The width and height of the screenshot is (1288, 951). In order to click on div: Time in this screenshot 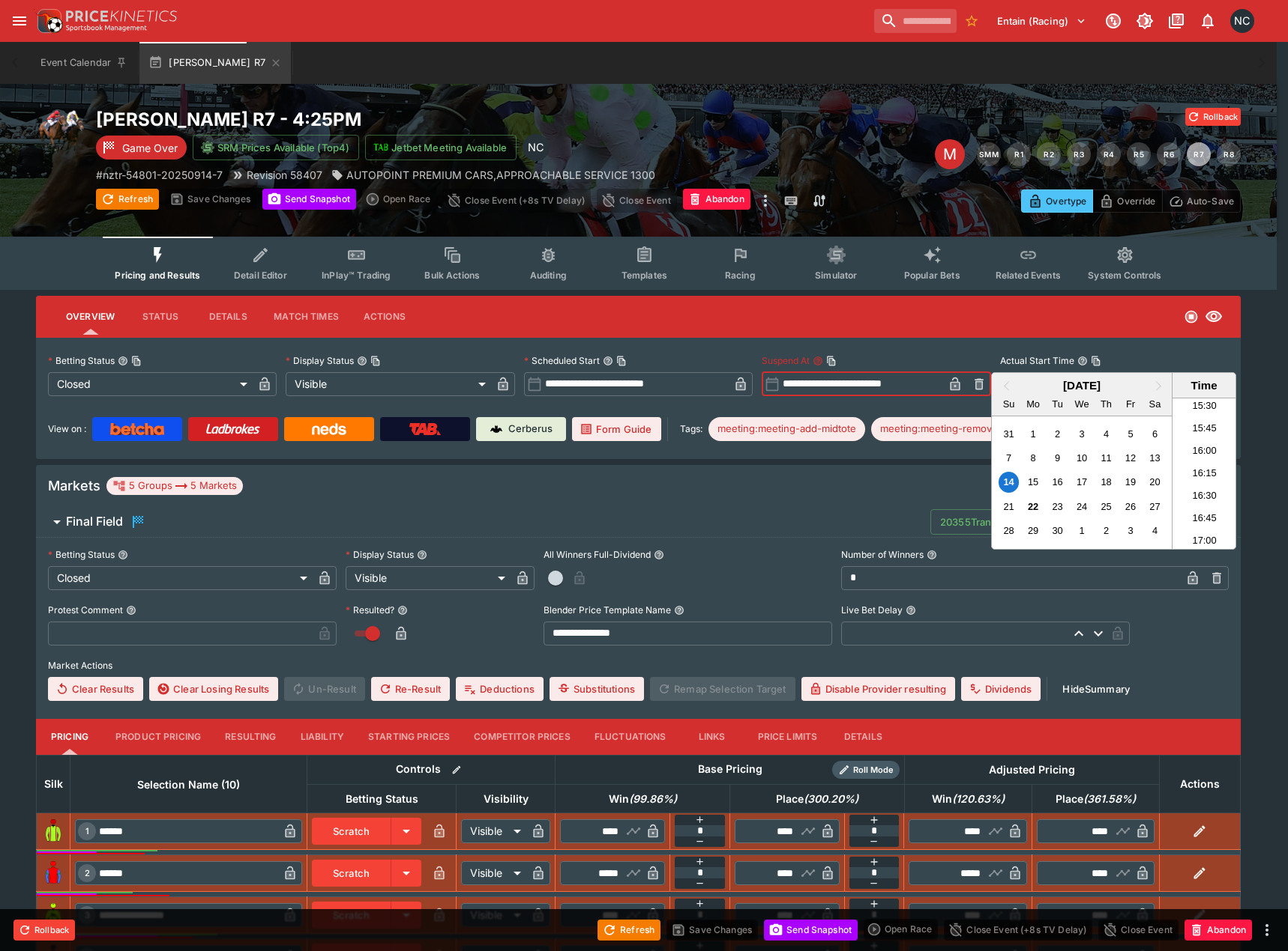, I will do `click(1203, 385)`.